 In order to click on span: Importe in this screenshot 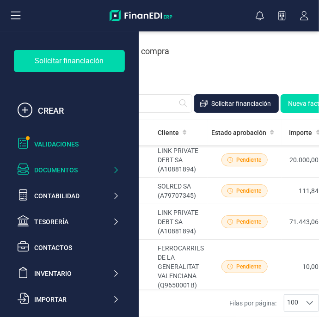, I will do `click(301, 133)`.